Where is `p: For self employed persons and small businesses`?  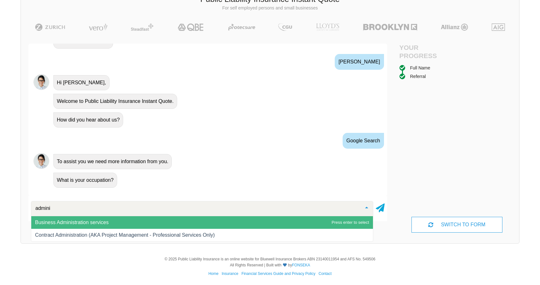 p: For self employed persons and small businesses is located at coordinates (270, 8).